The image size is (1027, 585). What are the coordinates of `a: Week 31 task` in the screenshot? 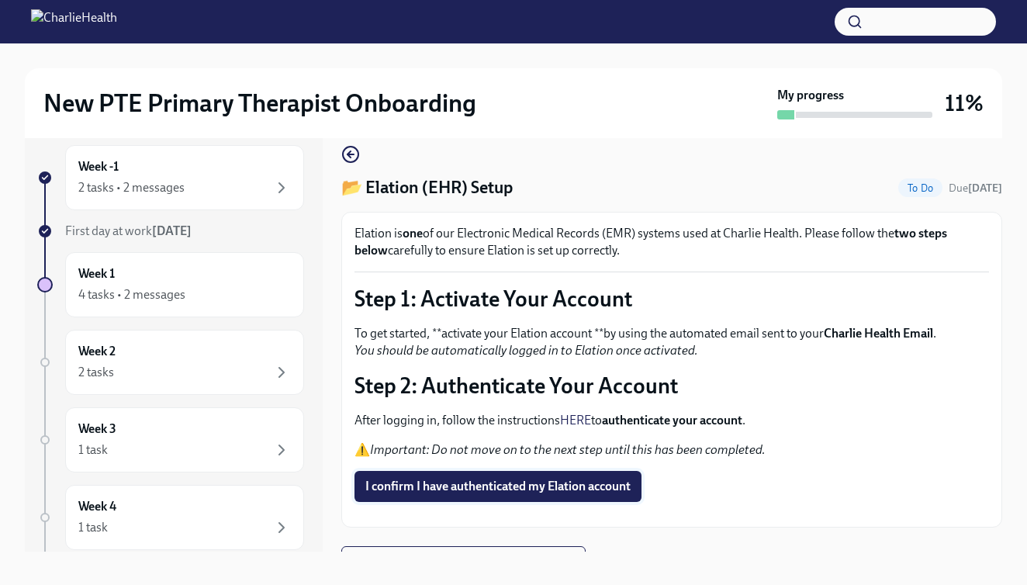 It's located at (171, 440).